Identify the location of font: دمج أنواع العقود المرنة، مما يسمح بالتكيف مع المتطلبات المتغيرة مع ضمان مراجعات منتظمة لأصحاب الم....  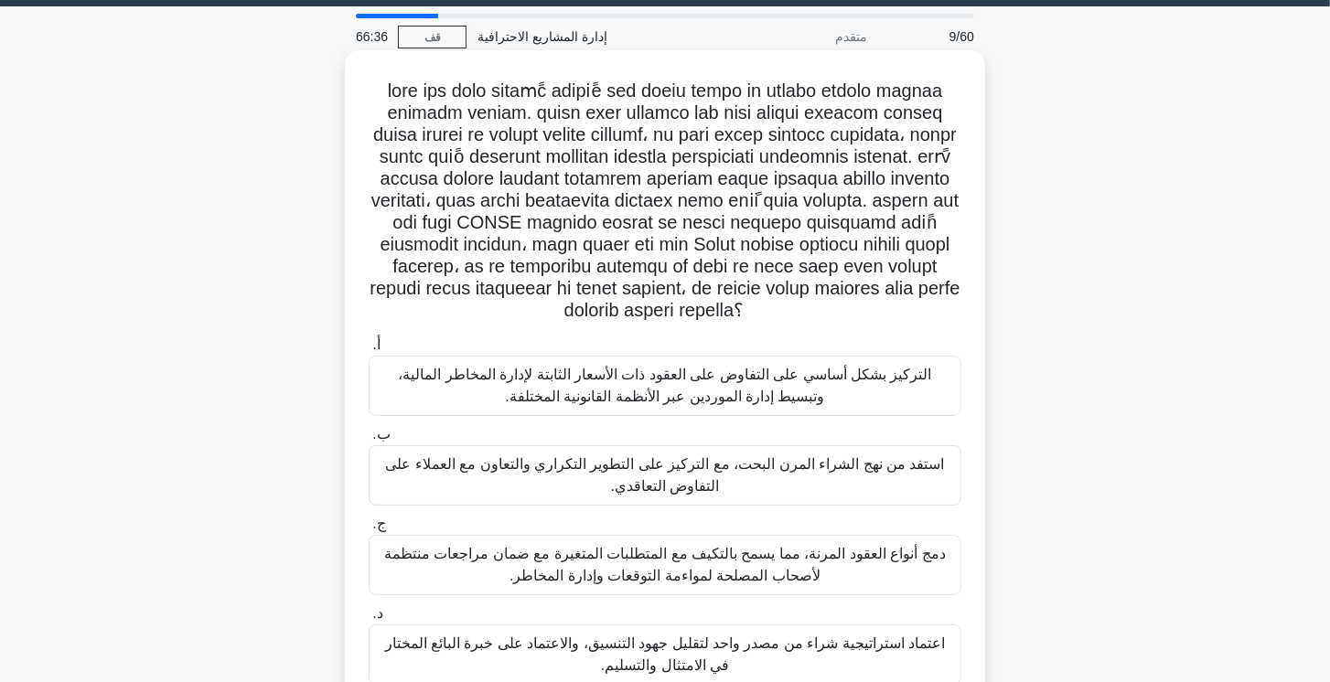
(665, 564).